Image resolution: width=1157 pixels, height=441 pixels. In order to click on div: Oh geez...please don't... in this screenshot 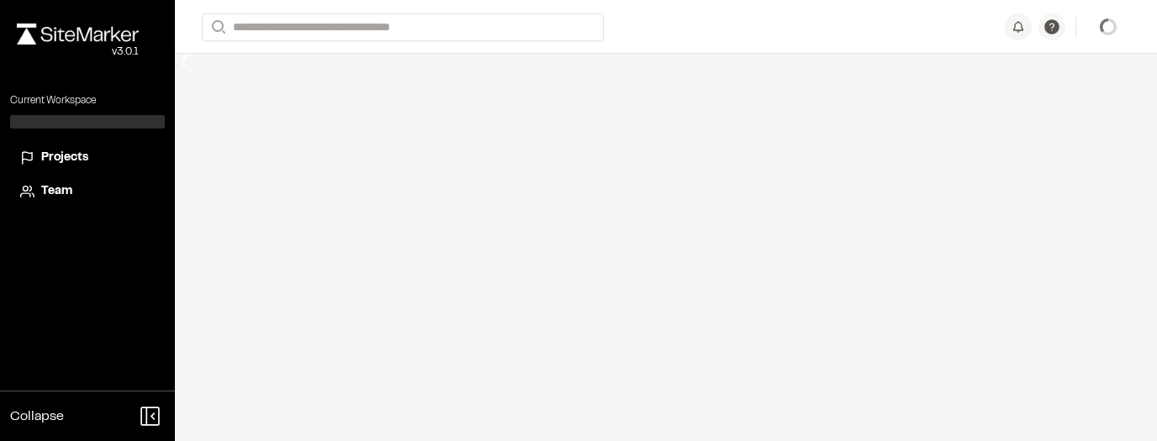, I will do `click(77, 52)`.